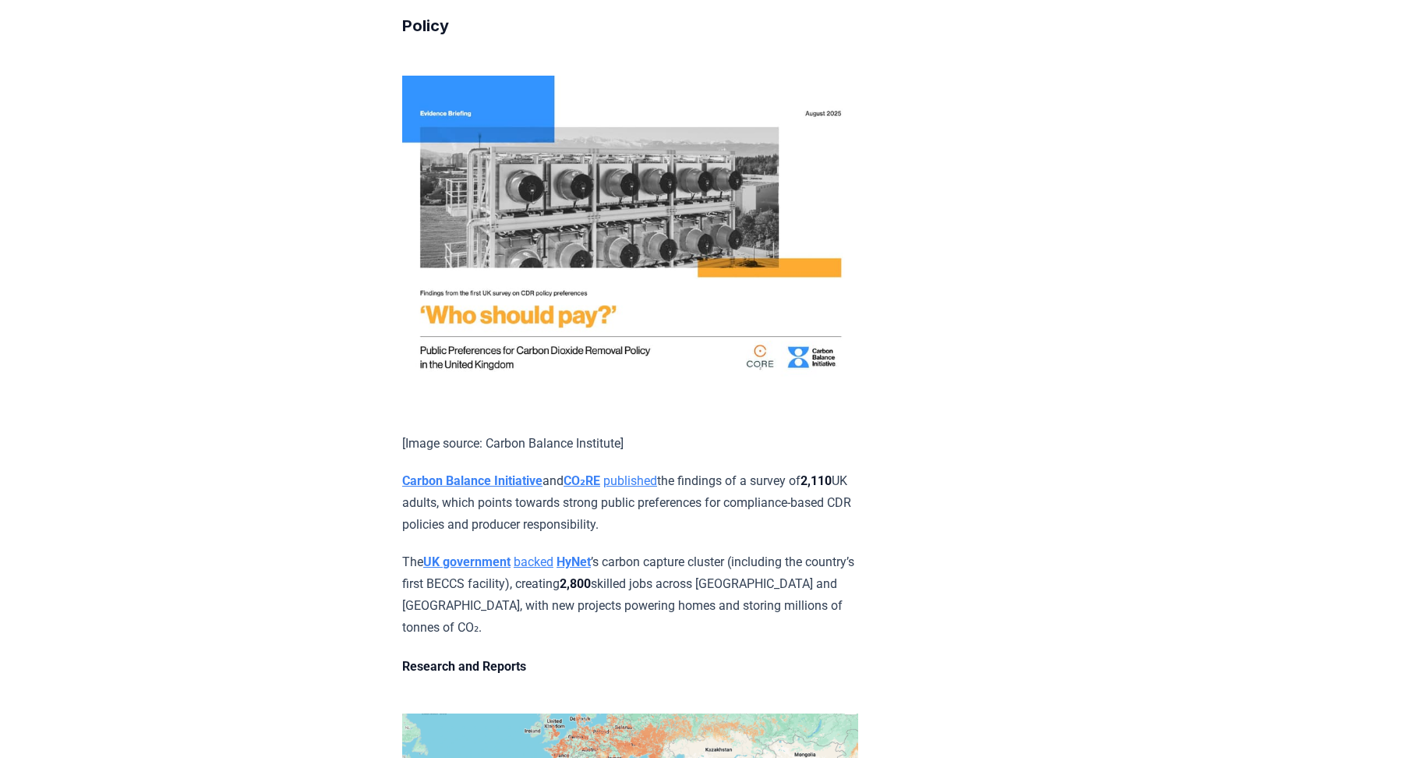 This screenshot has width=1403, height=758. What do you see at coordinates (464, 666) in the screenshot?
I see `strong: Research and Reports` at bounding box center [464, 666].